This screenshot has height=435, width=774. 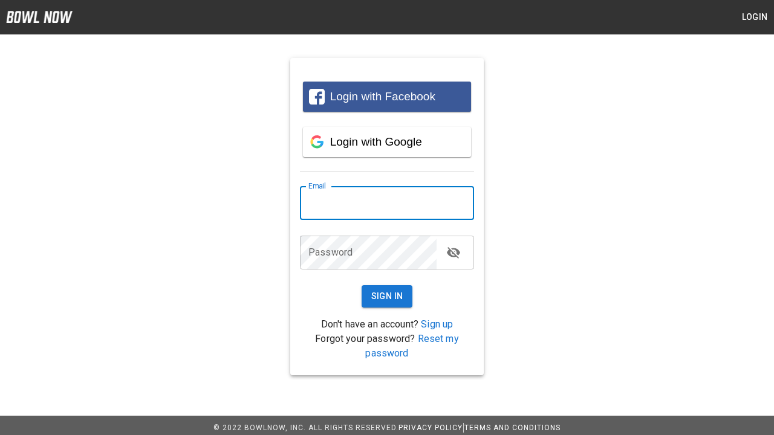 What do you see at coordinates (436, 324) in the screenshot?
I see `a: Sign up` at bounding box center [436, 324].